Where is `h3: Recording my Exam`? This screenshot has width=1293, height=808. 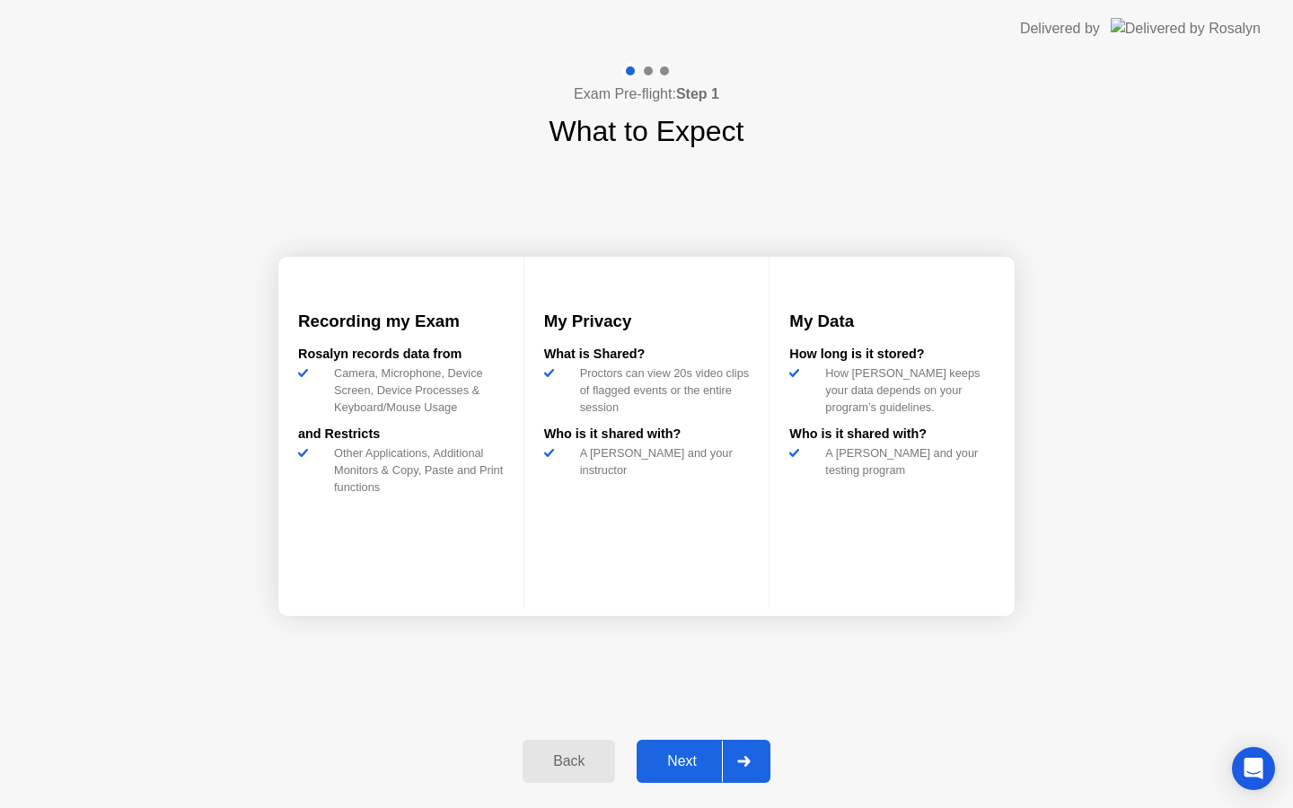 h3: Recording my Exam is located at coordinates (400, 321).